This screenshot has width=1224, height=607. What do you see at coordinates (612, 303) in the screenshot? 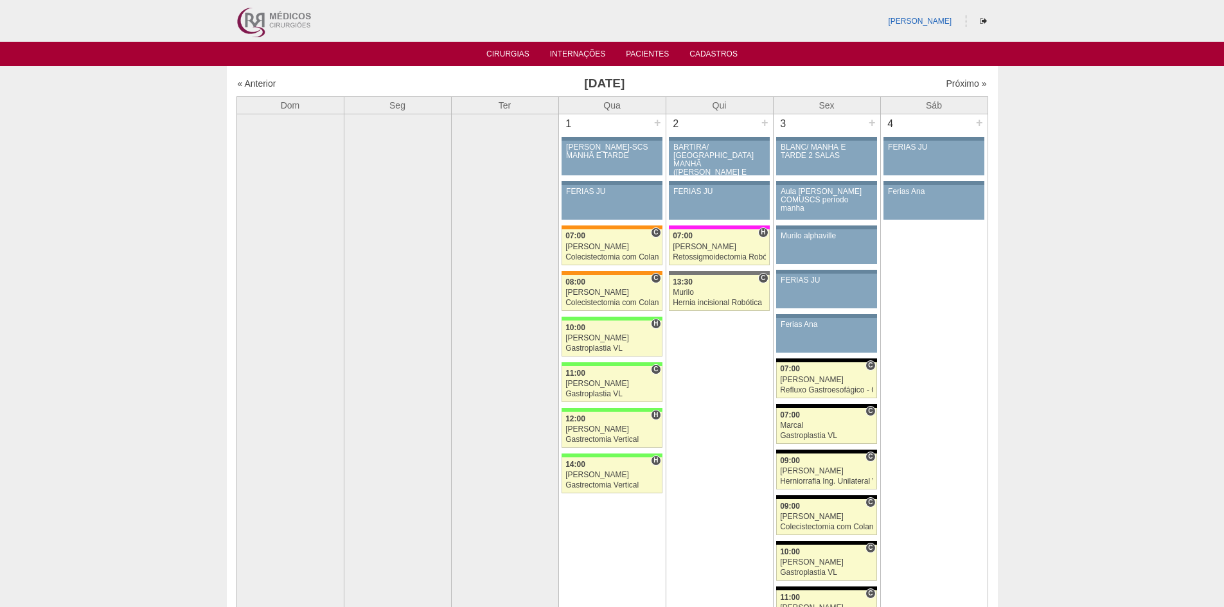
I see `div: Colecistectomia com Colangiografia VL` at bounding box center [612, 303].